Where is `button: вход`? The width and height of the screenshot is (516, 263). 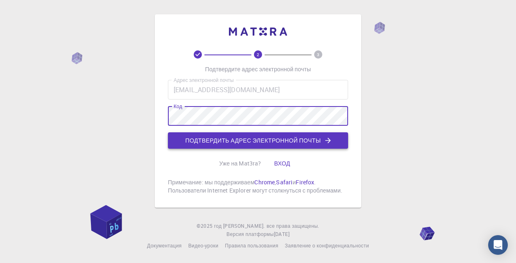 button: вход is located at coordinates (282, 163).